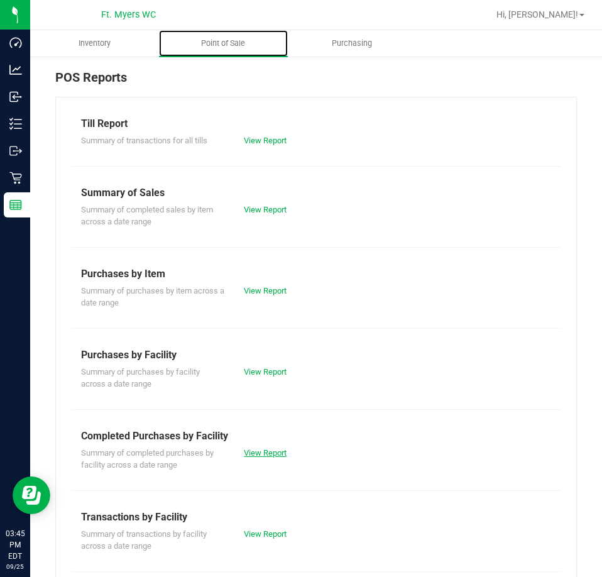 Image resolution: width=602 pixels, height=577 pixels. Describe the element at coordinates (16, 124) in the screenshot. I see `inline-svg: Inventory` at that location.